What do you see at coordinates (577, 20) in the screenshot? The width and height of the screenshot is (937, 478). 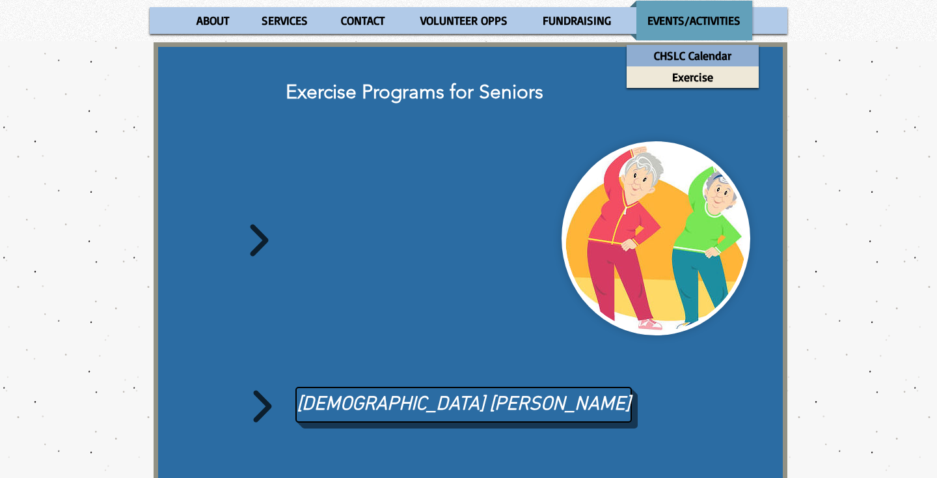 I see `a: FUNDRAISING` at bounding box center [577, 20].